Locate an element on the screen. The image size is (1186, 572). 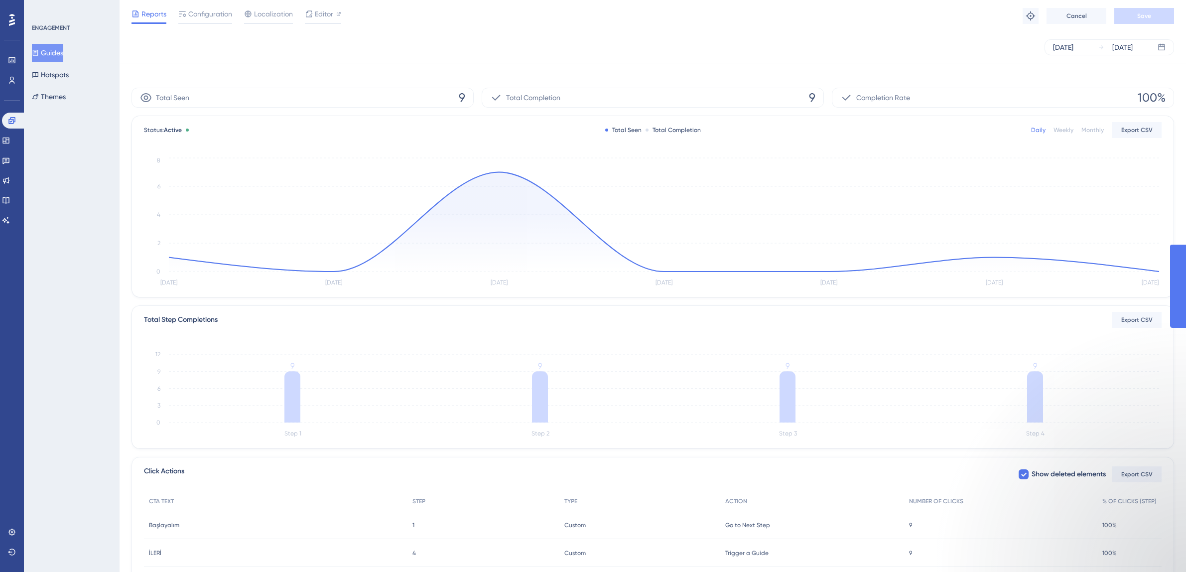
tspan: 3 is located at coordinates (159, 405).